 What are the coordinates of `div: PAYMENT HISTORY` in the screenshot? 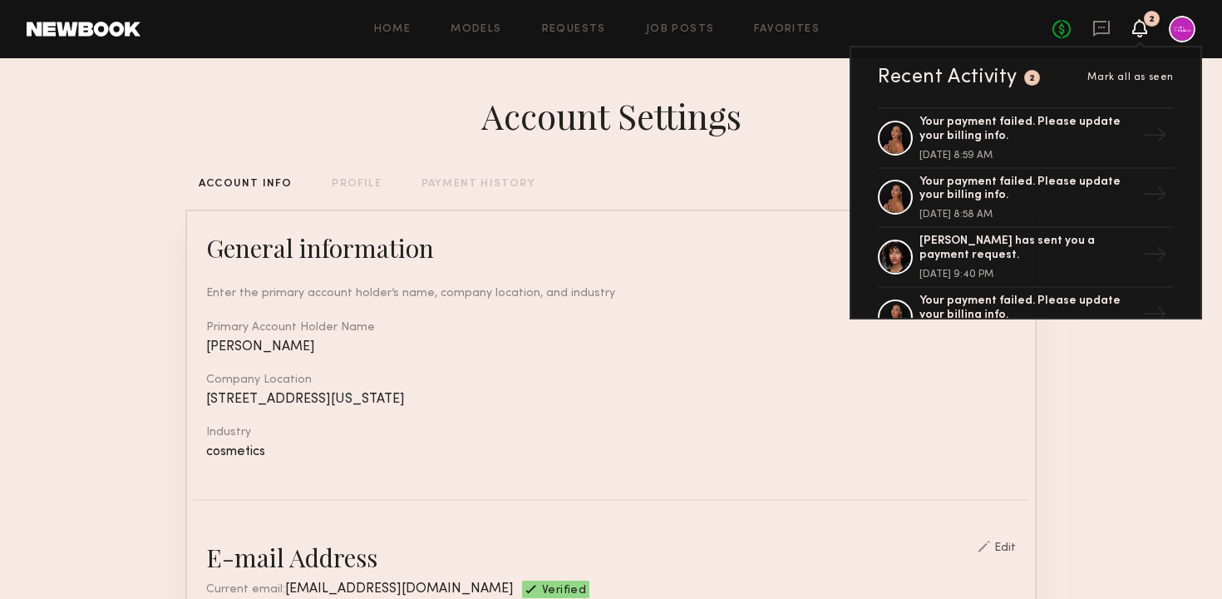 It's located at (478, 184).